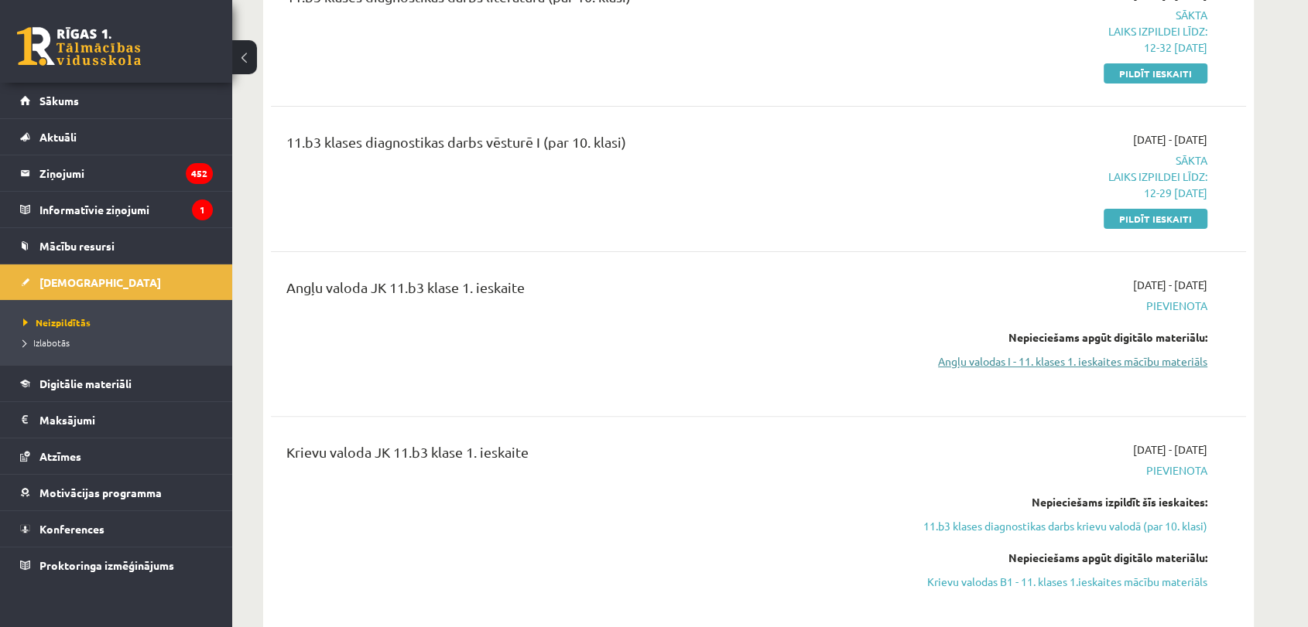 This screenshot has width=1308, height=627. Describe the element at coordinates (85, 384) in the screenshot. I see `span: Digitālie materiāli` at that location.